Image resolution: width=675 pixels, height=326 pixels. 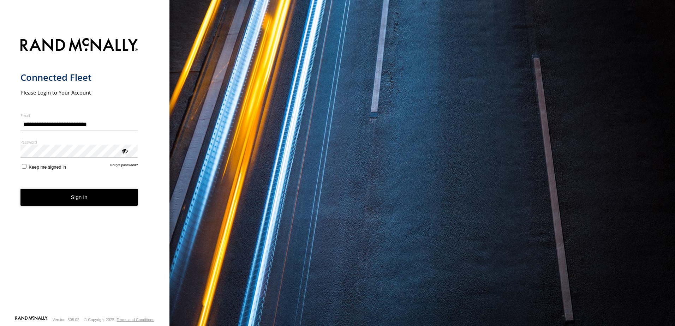 I want to click on span: Keep me signed in, so click(x=47, y=167).